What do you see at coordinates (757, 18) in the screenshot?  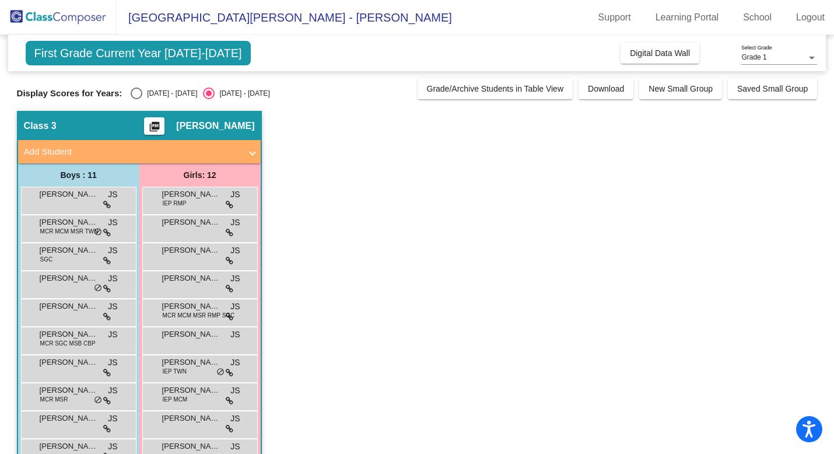 I see `a: School` at bounding box center [757, 18].